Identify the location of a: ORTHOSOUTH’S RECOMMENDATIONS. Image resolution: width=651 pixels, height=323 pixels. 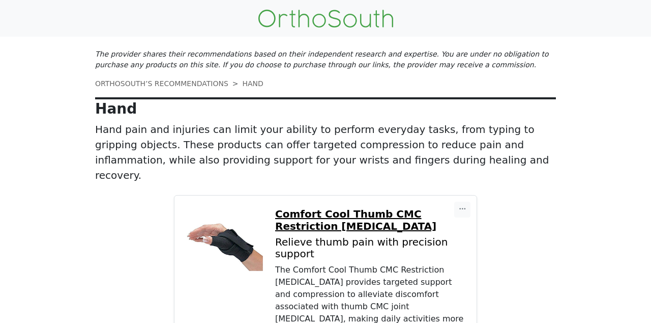
(162, 83).